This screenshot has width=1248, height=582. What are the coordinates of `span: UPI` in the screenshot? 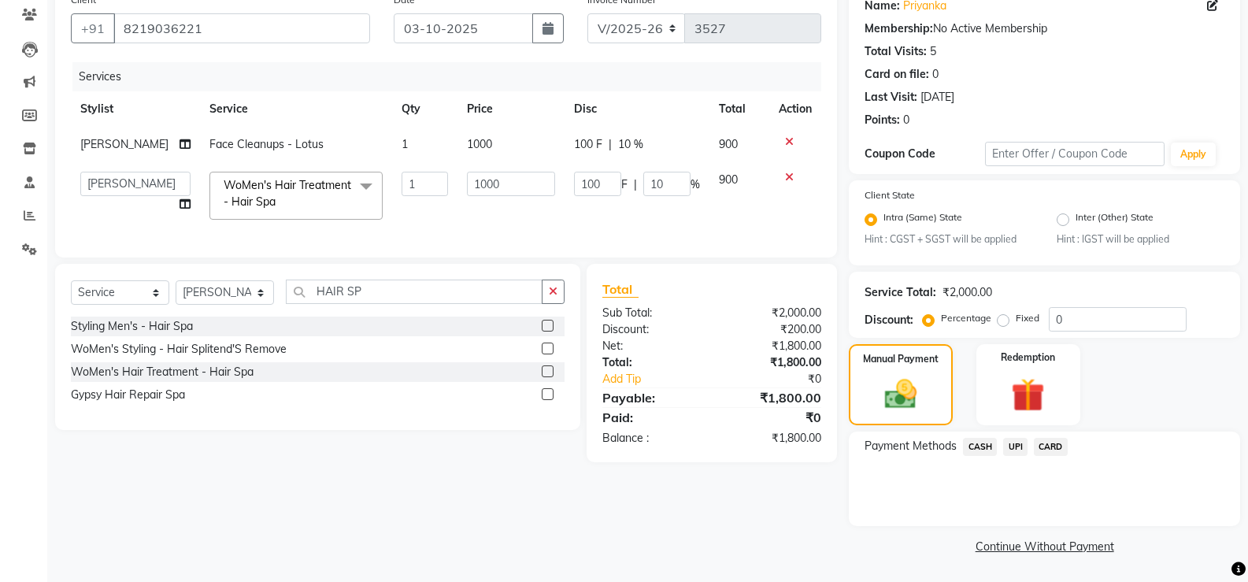 It's located at (1015, 447).